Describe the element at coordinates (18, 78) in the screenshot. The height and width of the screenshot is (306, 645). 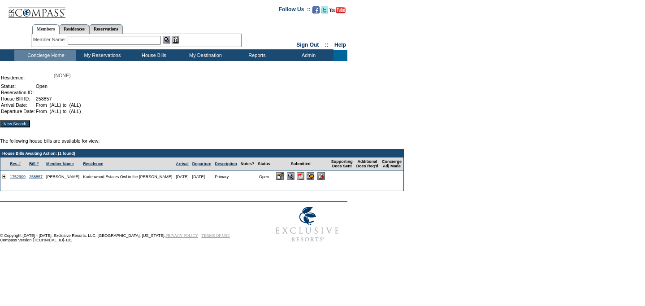
I see `td: Residence:` at that location.